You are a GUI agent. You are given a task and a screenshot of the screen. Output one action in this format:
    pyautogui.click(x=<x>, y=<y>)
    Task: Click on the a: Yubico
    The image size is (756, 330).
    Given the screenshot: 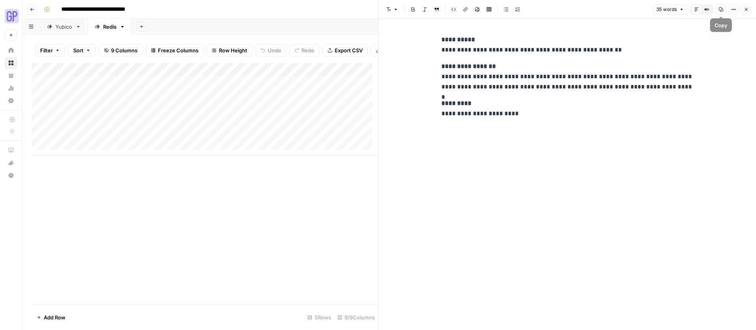 What is the action you would take?
    pyautogui.click(x=64, y=27)
    